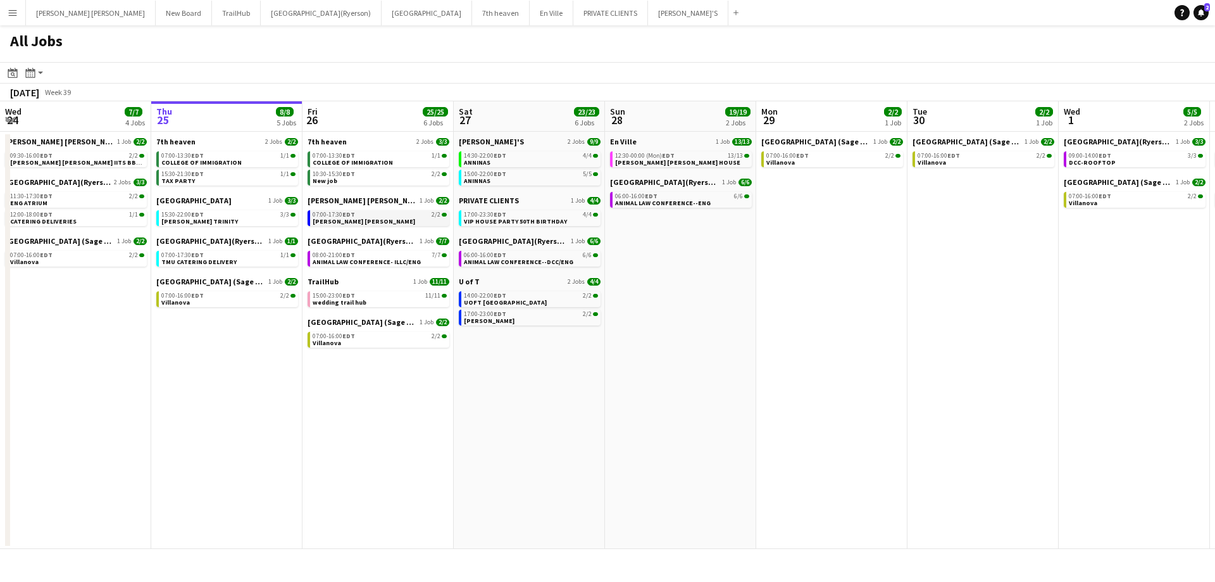  What do you see at coordinates (228, 298) in the screenshot?
I see `a: 07:00-16:00EDT2/2Villanova` at bounding box center [228, 298].